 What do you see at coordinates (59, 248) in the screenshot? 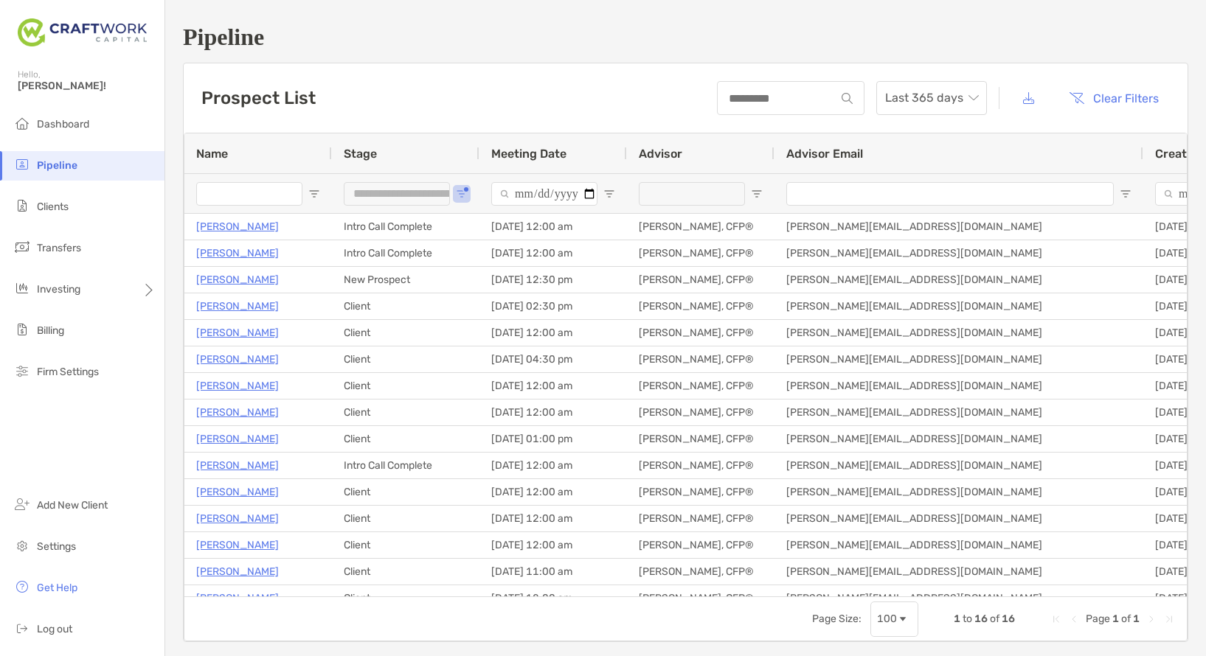
I see `span: Transfers` at bounding box center [59, 248].